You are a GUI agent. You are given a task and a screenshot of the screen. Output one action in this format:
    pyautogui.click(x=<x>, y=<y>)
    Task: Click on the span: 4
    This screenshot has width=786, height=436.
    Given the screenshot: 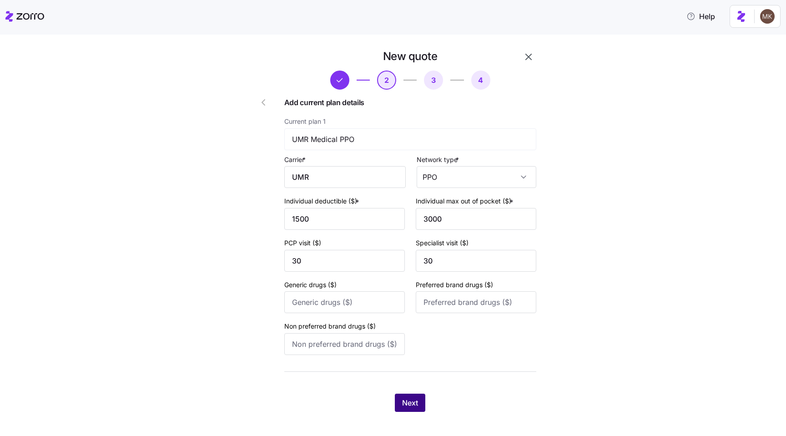 What is the action you would take?
    pyautogui.click(x=481, y=80)
    